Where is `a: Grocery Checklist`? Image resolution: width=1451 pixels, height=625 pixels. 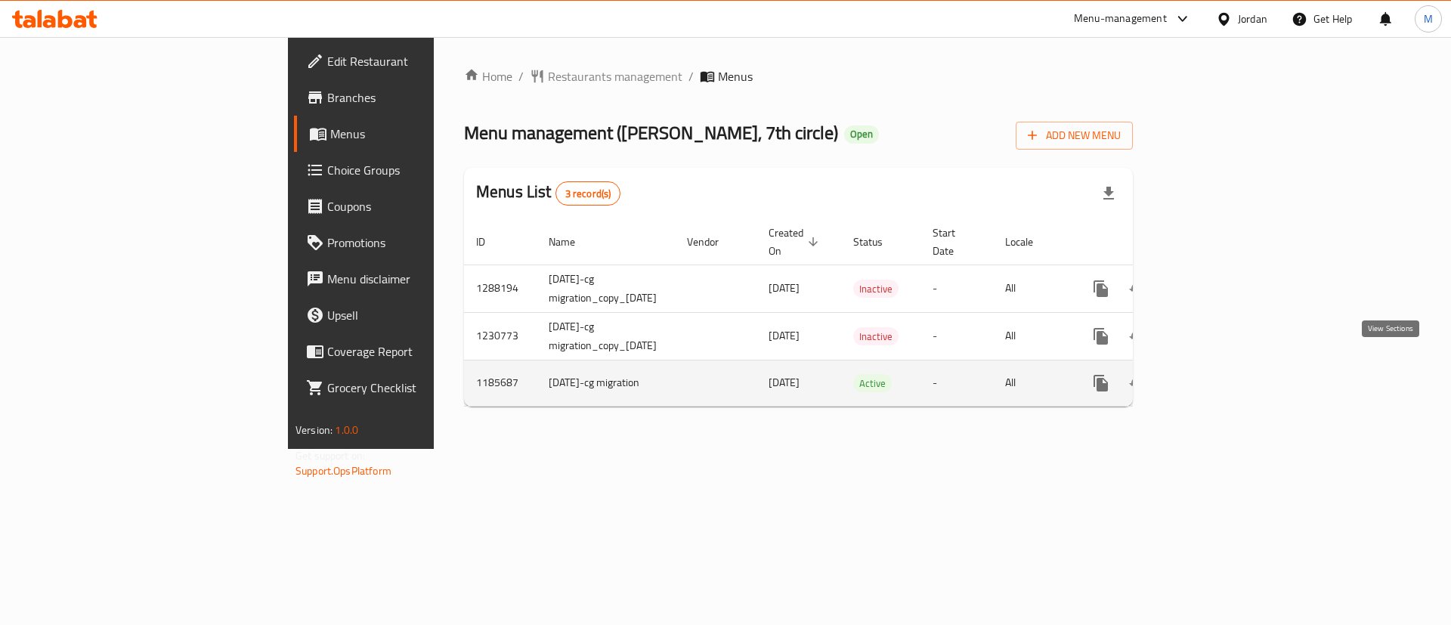 a: Grocery Checklist is located at coordinates (412, 388).